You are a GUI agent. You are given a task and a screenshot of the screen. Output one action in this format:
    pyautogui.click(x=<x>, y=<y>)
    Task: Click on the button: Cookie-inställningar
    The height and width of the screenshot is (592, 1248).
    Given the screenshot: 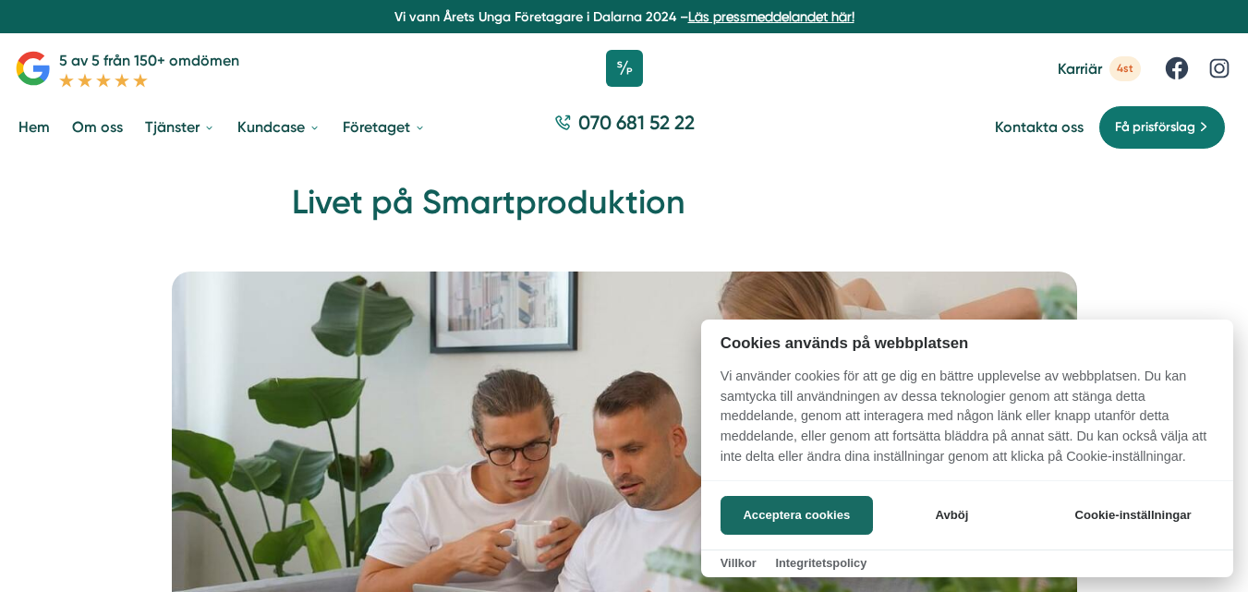 What is the action you would take?
    pyautogui.click(x=1132, y=515)
    